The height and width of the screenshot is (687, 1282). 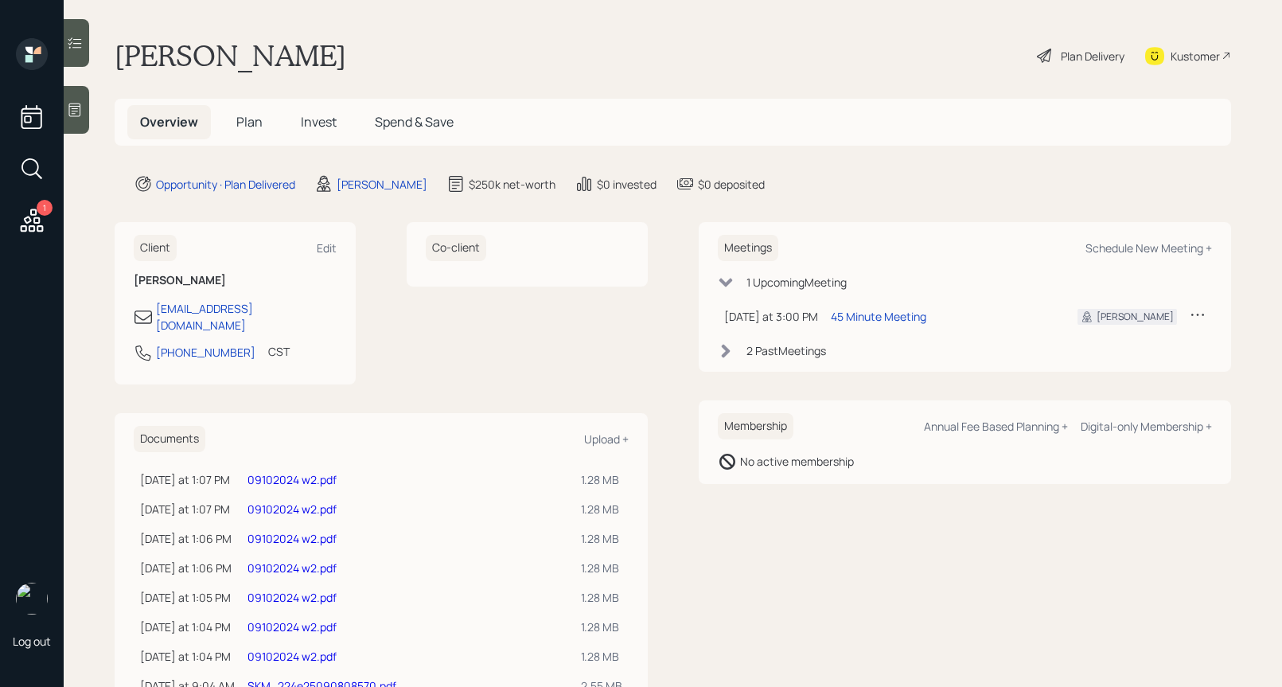 What do you see at coordinates (318, 122) in the screenshot?
I see `span: Invest` at bounding box center [318, 122].